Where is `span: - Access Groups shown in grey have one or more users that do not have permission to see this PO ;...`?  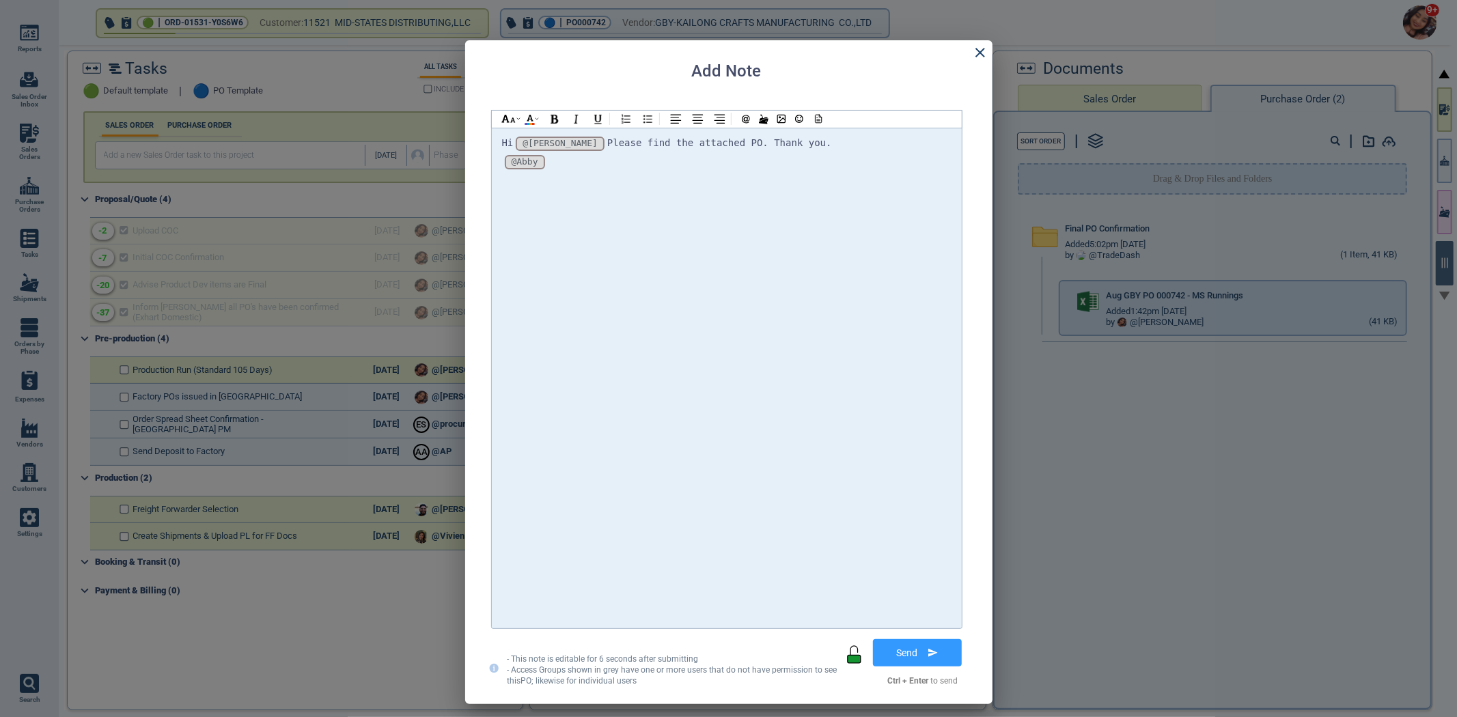 span: - Access Groups shown in grey have one or more users that do not have permission to see this PO ;... is located at coordinates (672, 676).